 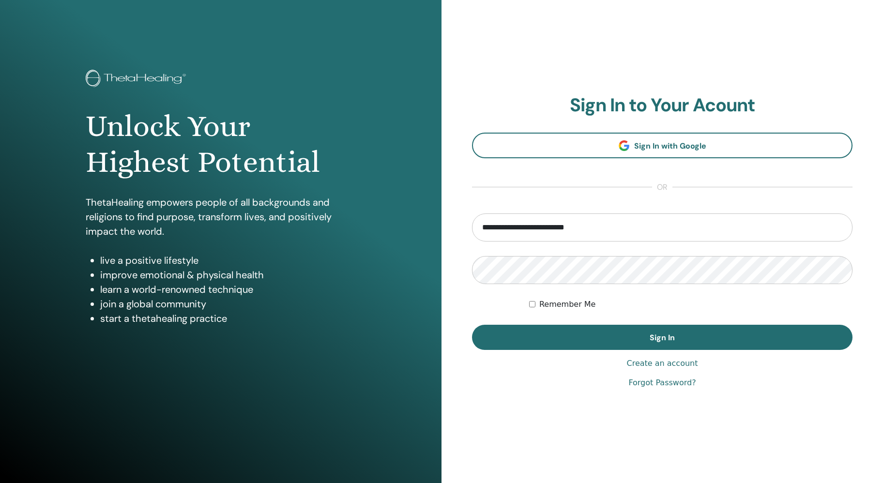 I want to click on span: Sign In with Google, so click(x=670, y=146).